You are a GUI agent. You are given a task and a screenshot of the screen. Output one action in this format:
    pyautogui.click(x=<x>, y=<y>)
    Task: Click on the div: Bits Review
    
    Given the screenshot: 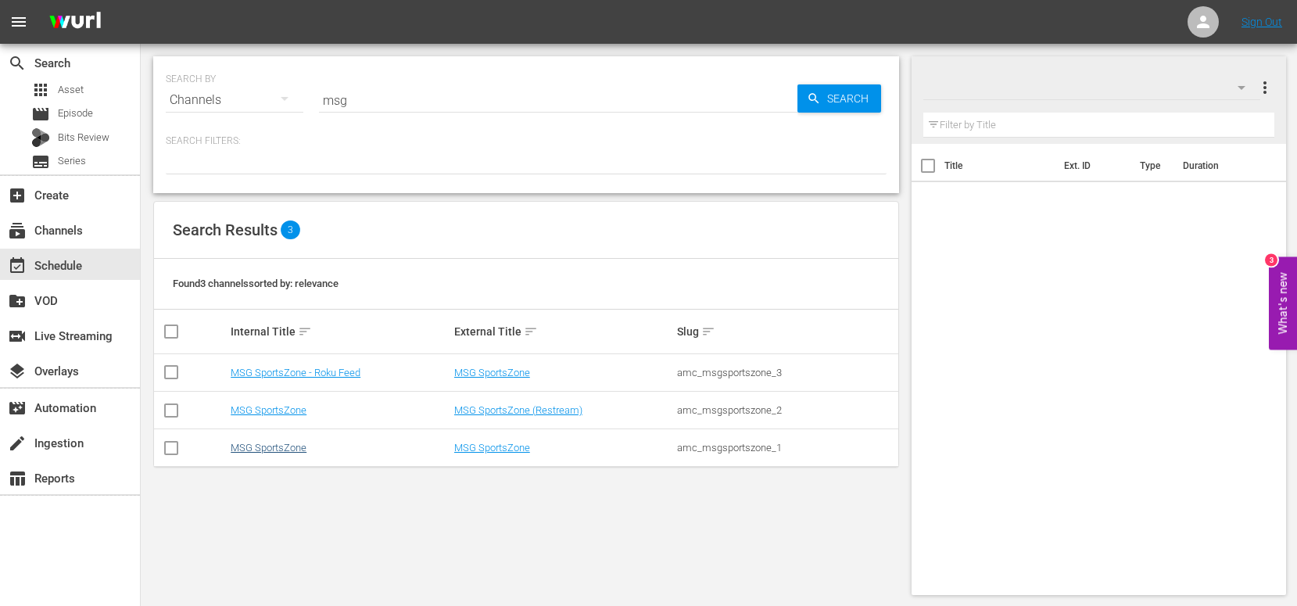 What is the action you would take?
    pyautogui.click(x=41, y=138)
    